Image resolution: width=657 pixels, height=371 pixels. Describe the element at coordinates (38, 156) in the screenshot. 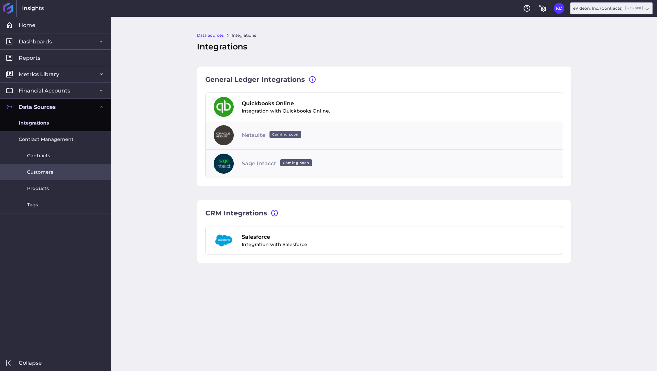

I see `span: Contracts` at that location.